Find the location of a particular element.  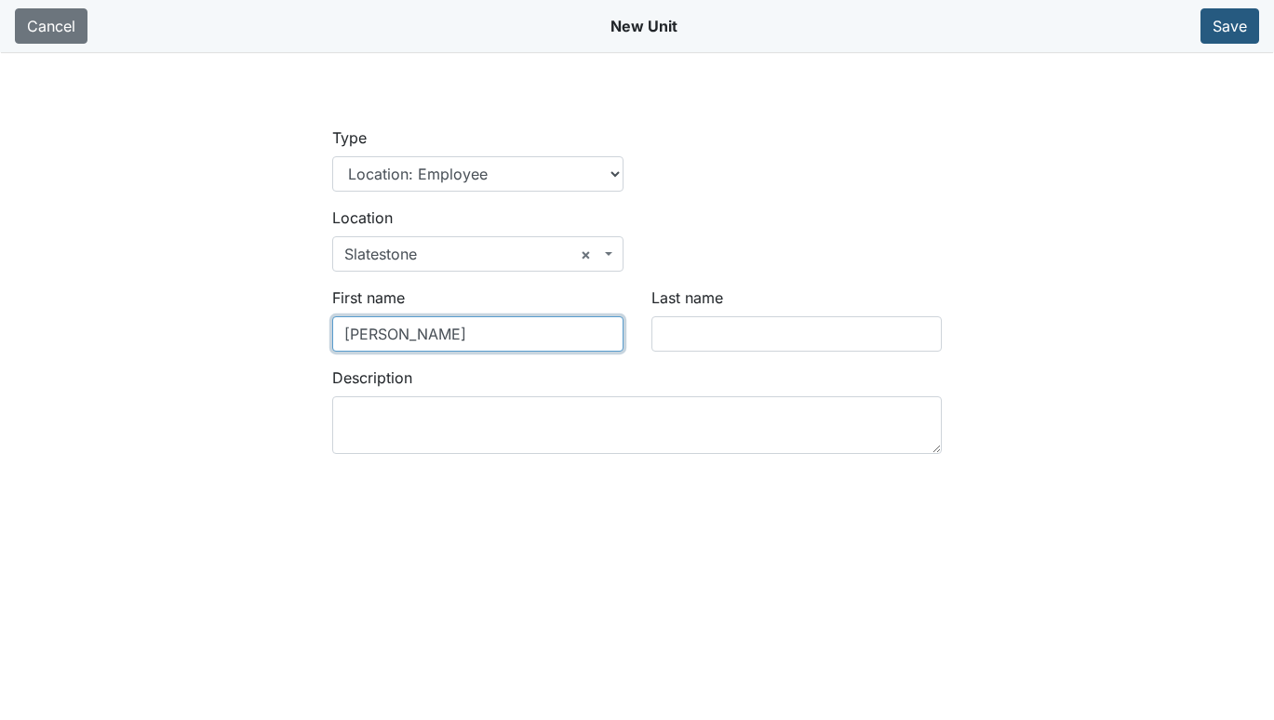

label: Type is located at coordinates (349, 138).